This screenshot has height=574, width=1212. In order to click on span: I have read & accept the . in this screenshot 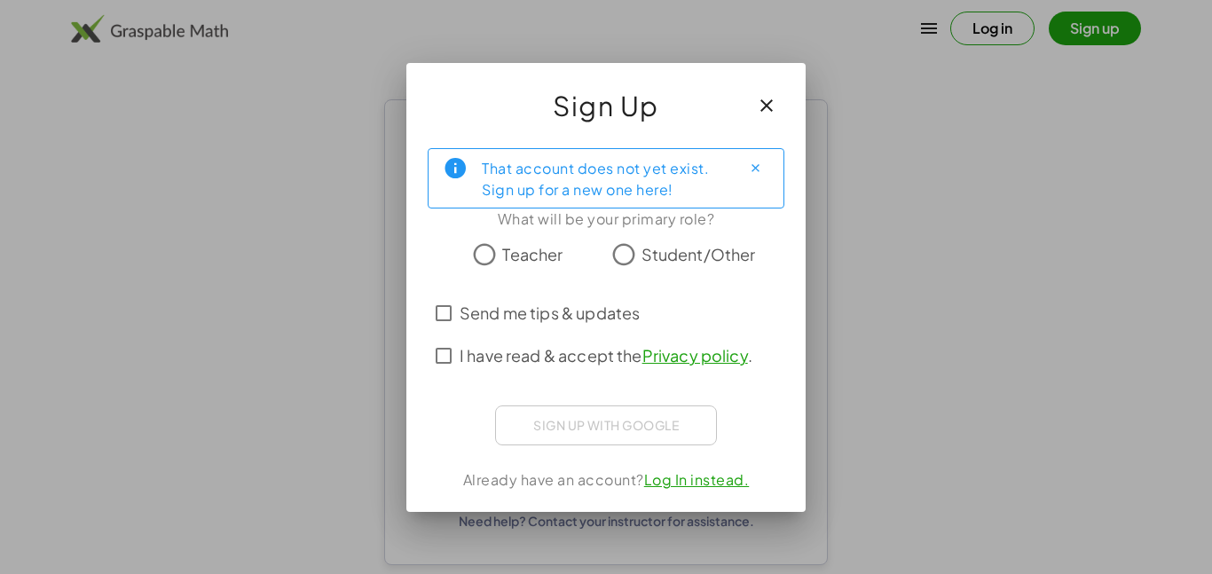, I will do `click(606, 355)`.